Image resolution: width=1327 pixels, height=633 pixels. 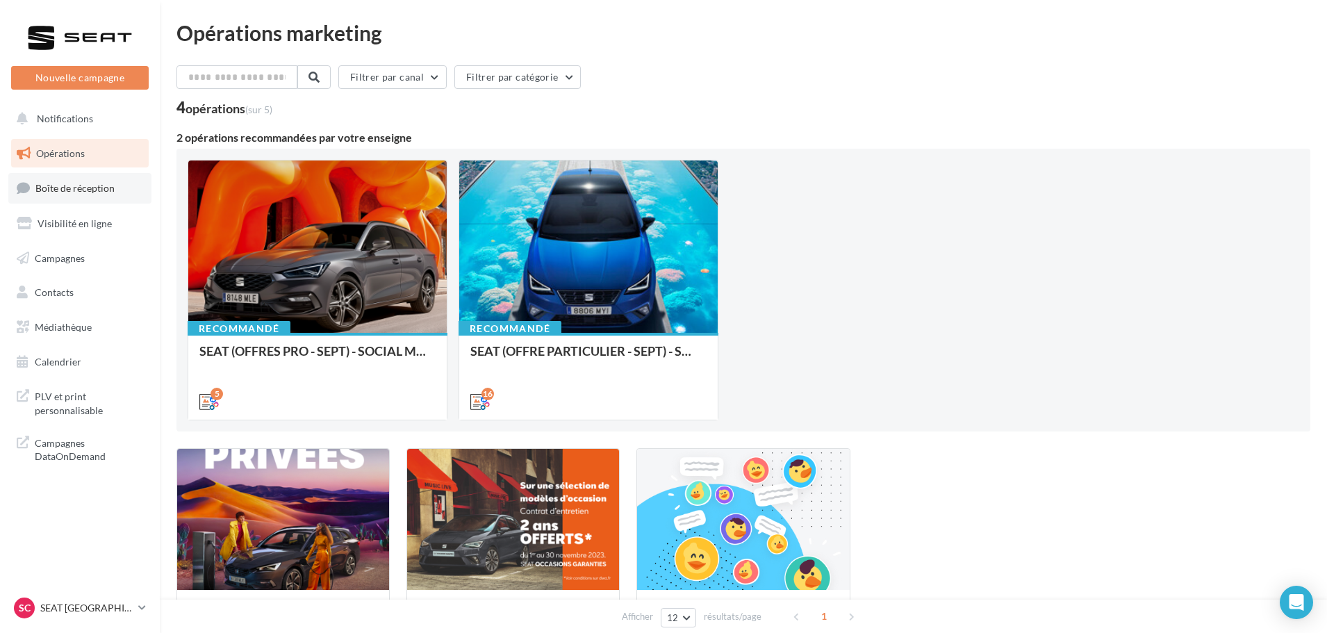 What do you see at coordinates (60, 257) in the screenshot?
I see `span: Campagnes` at bounding box center [60, 257].